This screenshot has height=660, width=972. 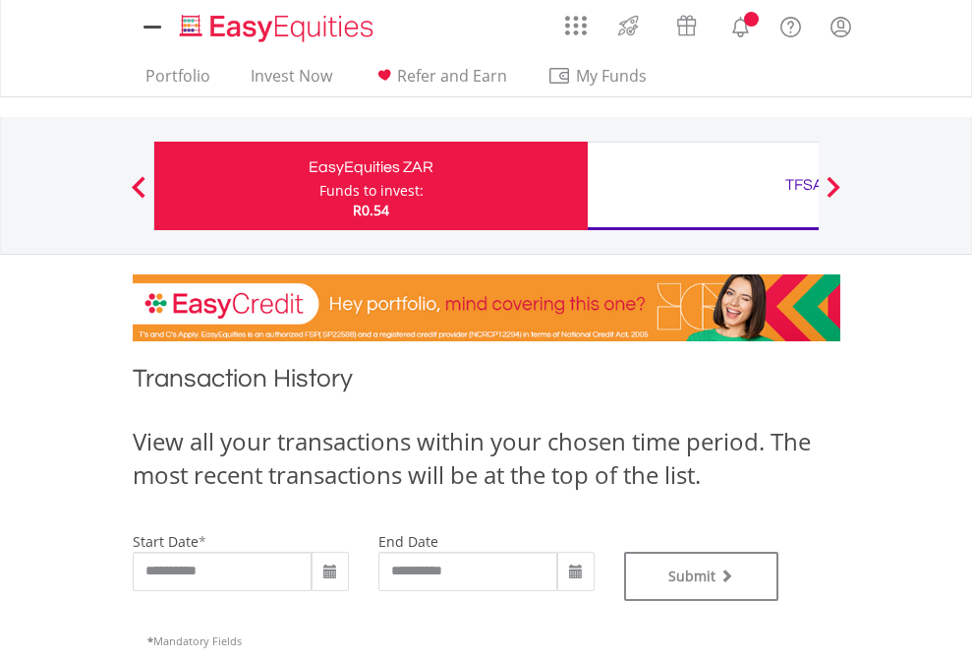 What do you see at coordinates (628, 26) in the screenshot?
I see `img: thrive-v2.svg` at bounding box center [628, 26].